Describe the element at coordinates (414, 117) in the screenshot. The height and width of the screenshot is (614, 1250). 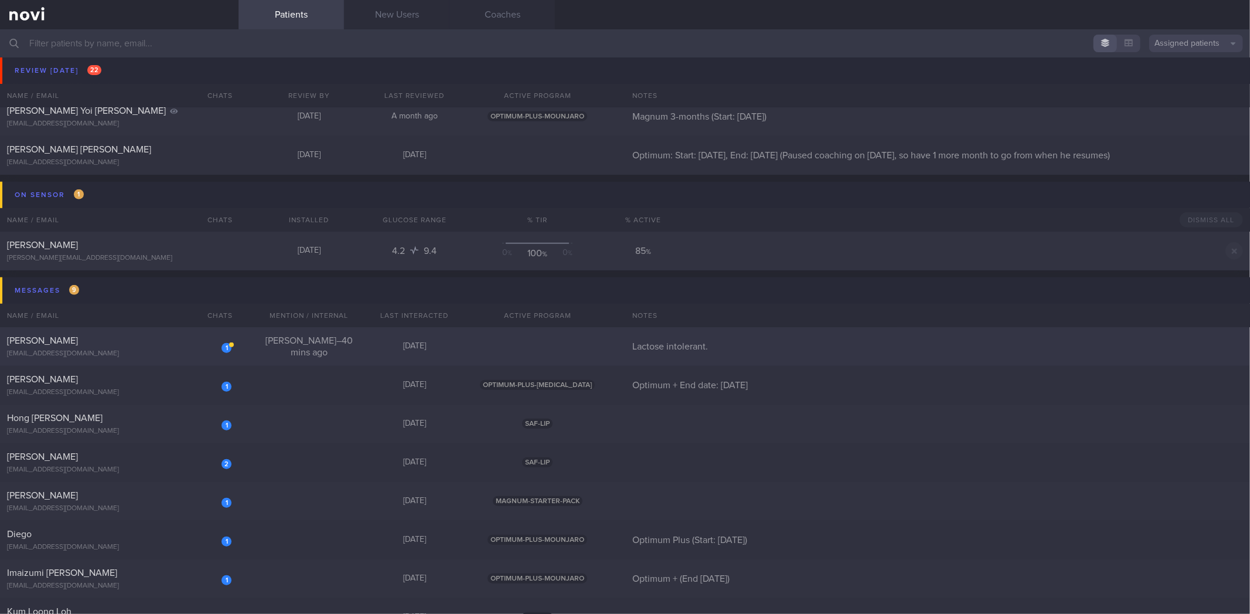
I see `div: A month ago` at that location.